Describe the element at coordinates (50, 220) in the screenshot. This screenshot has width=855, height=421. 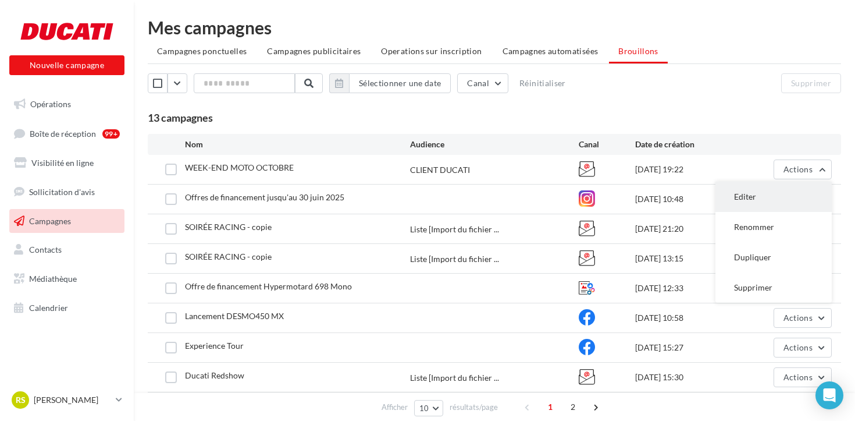
I see `span: Campagnes` at that location.